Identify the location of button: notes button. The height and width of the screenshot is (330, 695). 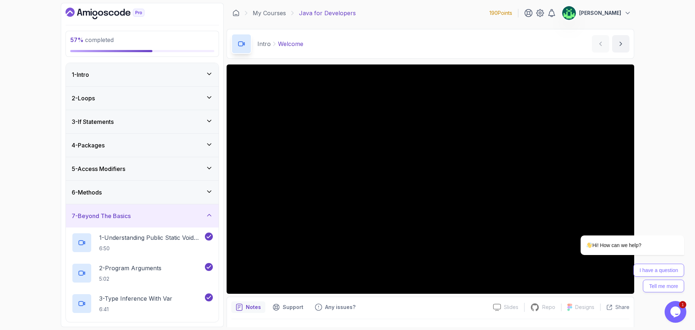
(248, 307).